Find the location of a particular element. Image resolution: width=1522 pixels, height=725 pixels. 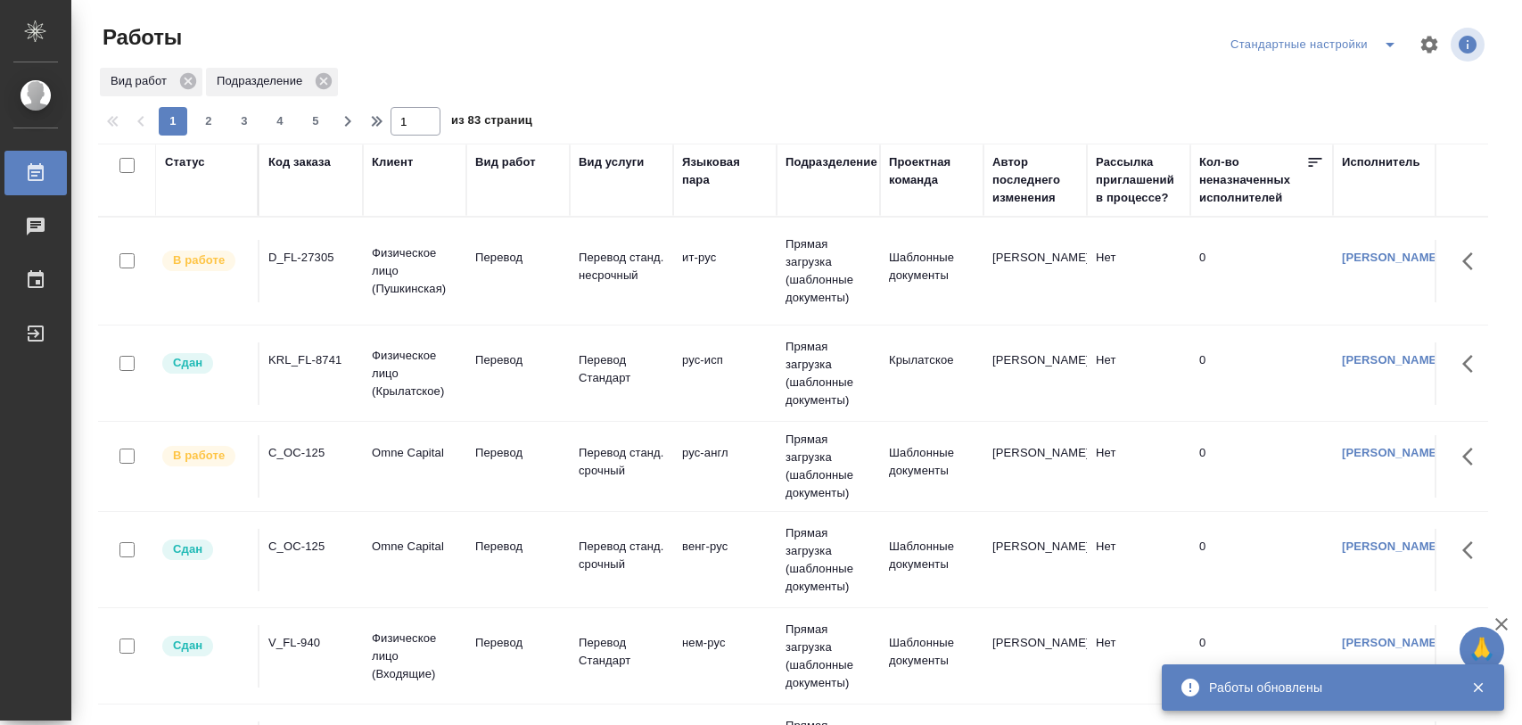

div: Код заказа is located at coordinates (300, 162).